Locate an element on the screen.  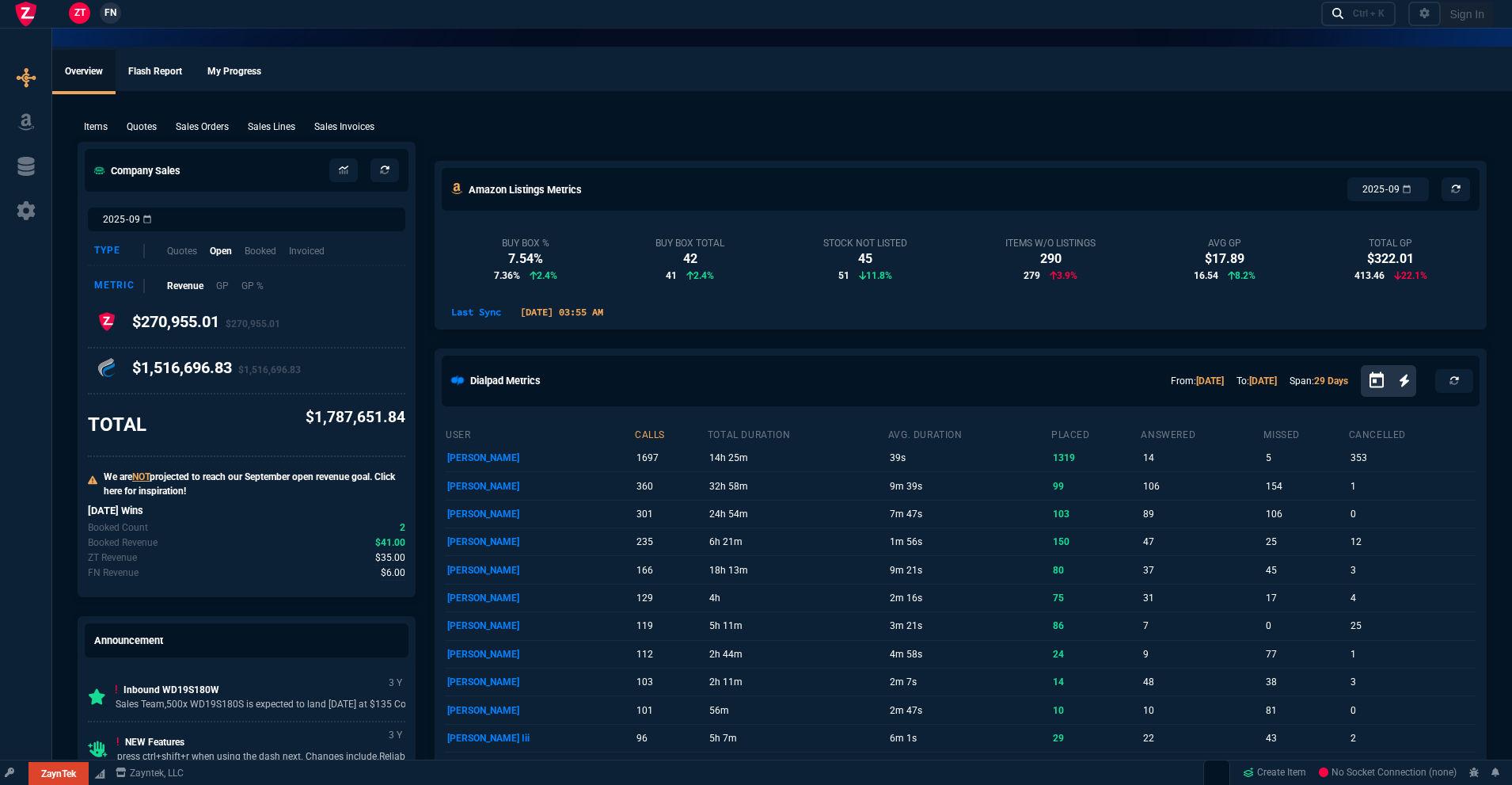
a: My Progress is located at coordinates (234, 72).